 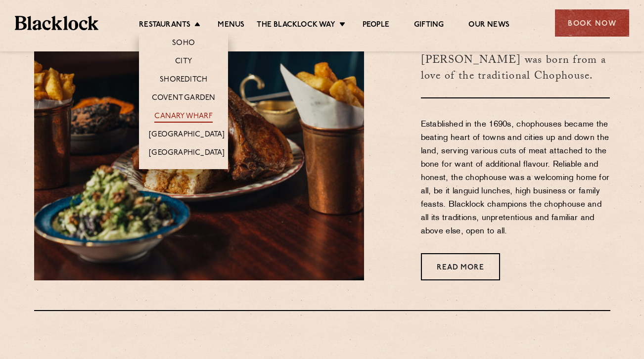 I want to click on a: People, so click(x=376, y=26).